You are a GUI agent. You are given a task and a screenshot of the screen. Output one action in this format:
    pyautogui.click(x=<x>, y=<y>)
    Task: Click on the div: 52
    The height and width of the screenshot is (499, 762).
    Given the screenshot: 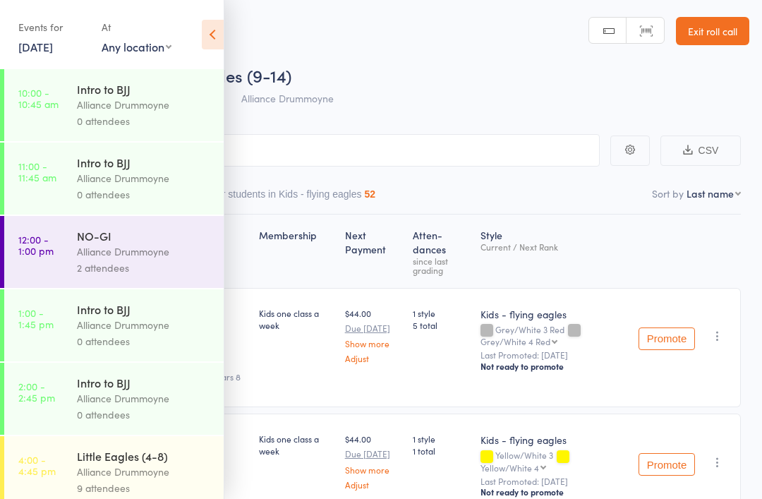 What is the action you would take?
    pyautogui.click(x=370, y=194)
    